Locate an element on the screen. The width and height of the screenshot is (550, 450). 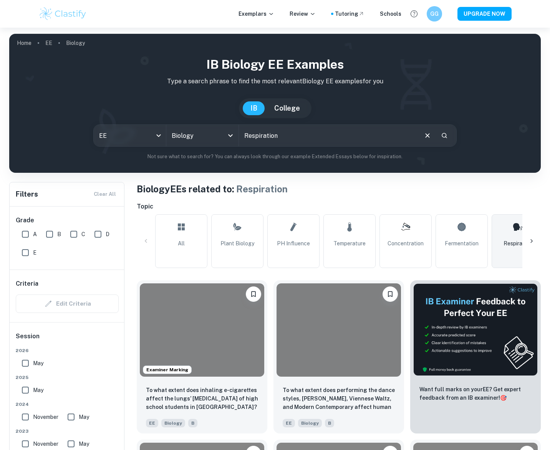
a: BookmarkTo what extent does performing the dance styles, Cha Cha, Viennese Waltz, and Modern Cont... is located at coordinates (339, 357).